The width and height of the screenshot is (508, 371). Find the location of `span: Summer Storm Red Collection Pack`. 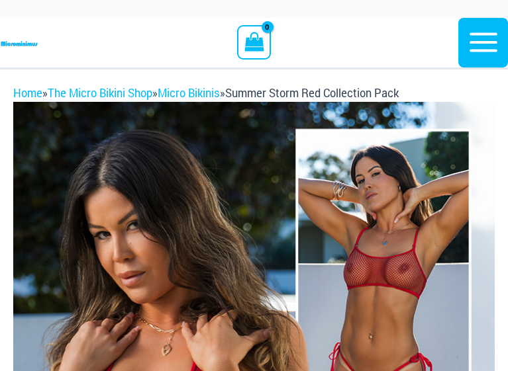

span: Summer Storm Red Collection Pack is located at coordinates (312, 93).